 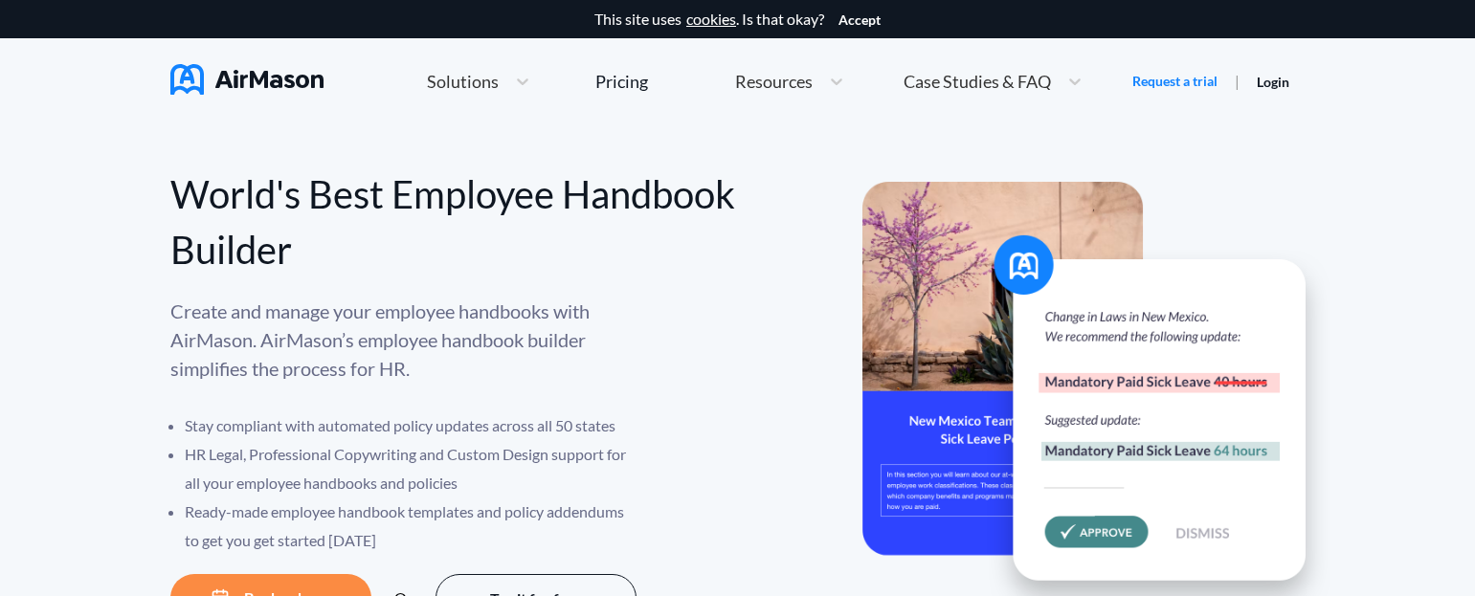 I want to click on div: Pricing, so click(x=621, y=81).